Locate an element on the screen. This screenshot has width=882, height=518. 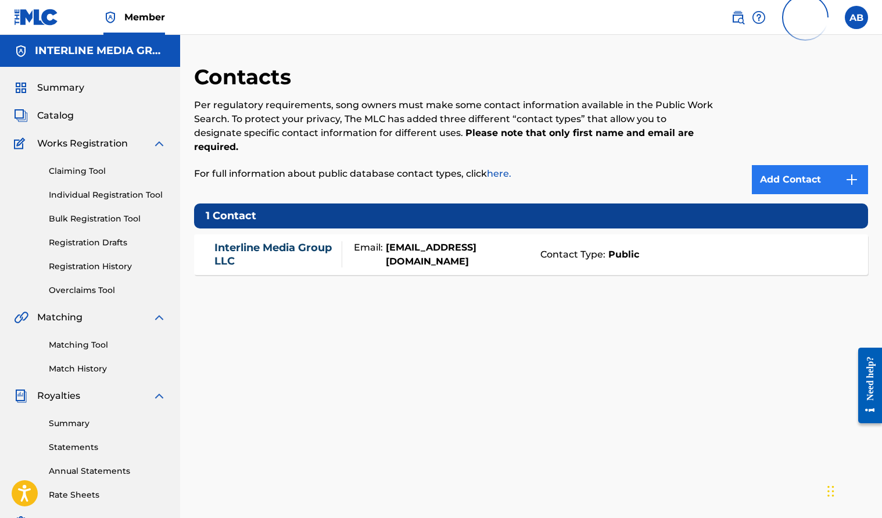
img: search is located at coordinates (738, 17).